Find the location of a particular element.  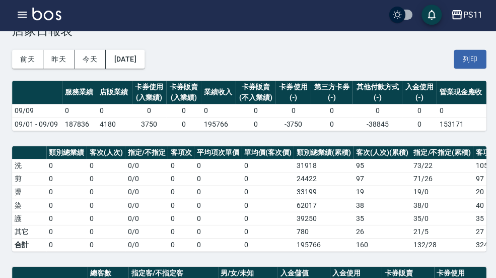

td: 0/0 is located at coordinates (146, 244).